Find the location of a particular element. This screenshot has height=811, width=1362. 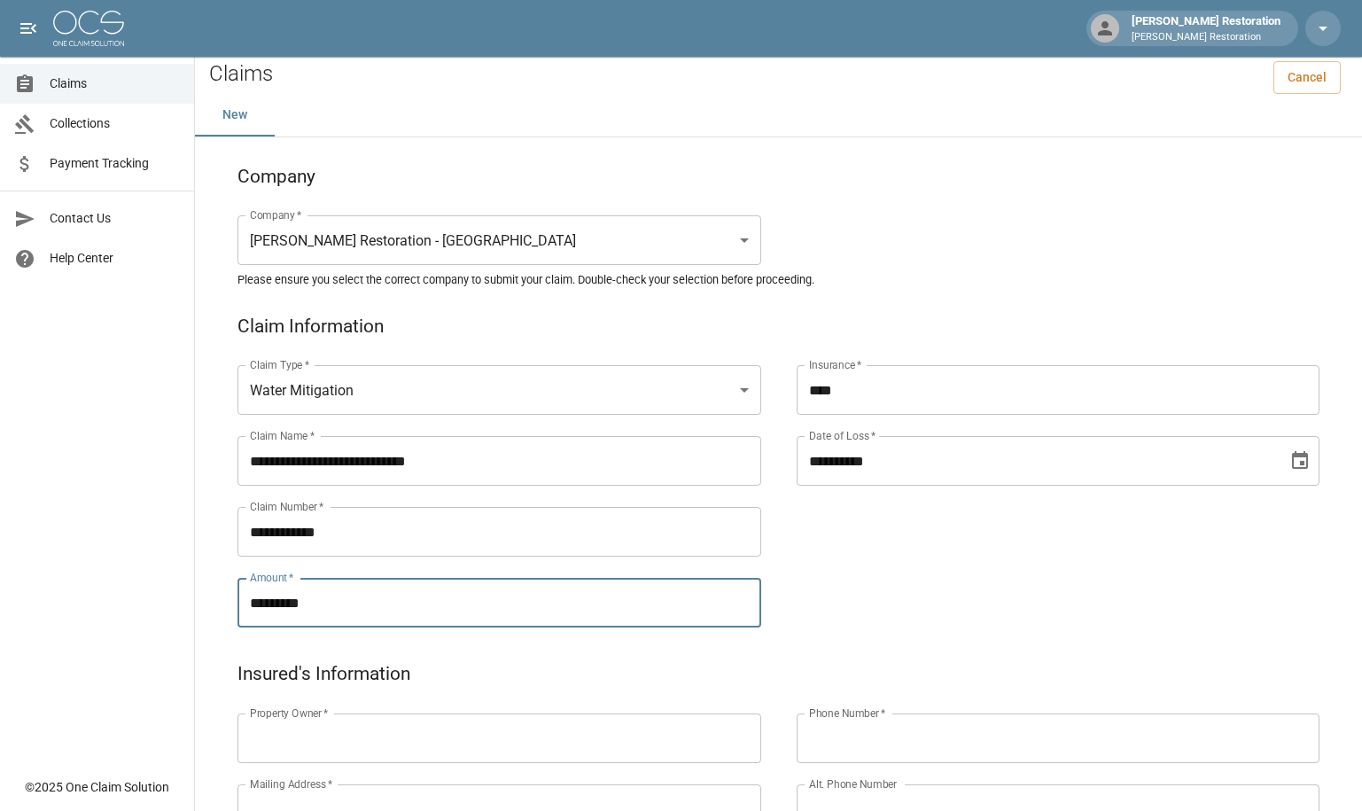

span: Help Center is located at coordinates (114, 258).